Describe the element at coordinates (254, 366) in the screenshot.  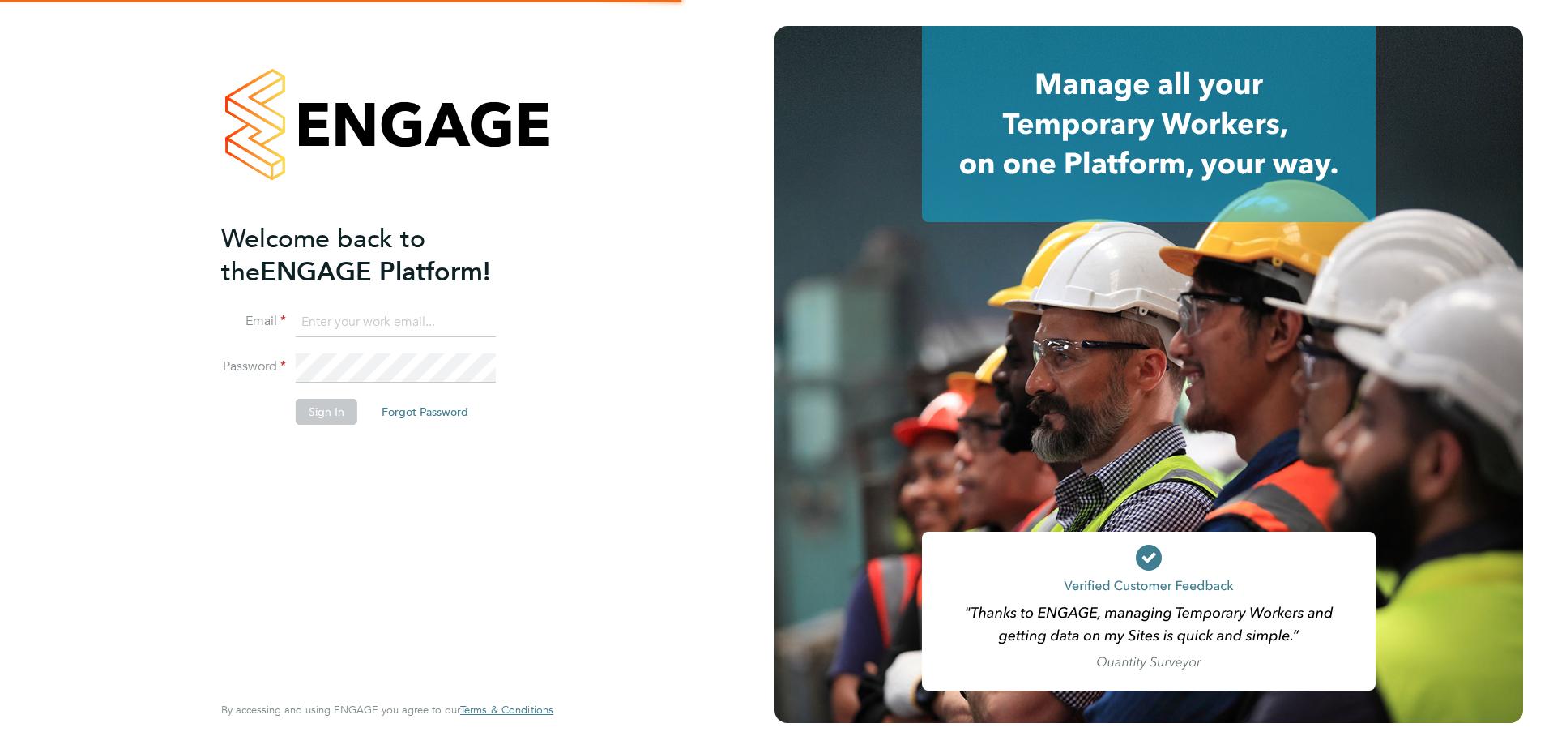
I see `label: Password` at that location.